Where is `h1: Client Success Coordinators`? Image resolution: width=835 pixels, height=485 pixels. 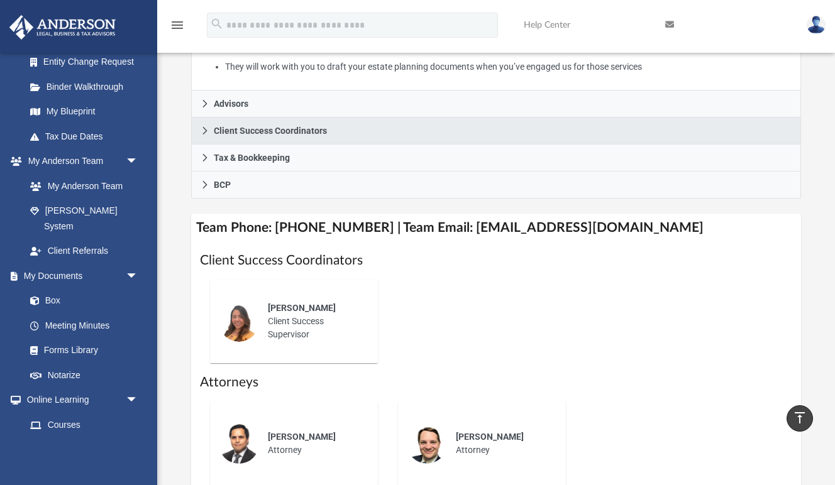 h1: Client Success Coordinators is located at coordinates (496, 260).